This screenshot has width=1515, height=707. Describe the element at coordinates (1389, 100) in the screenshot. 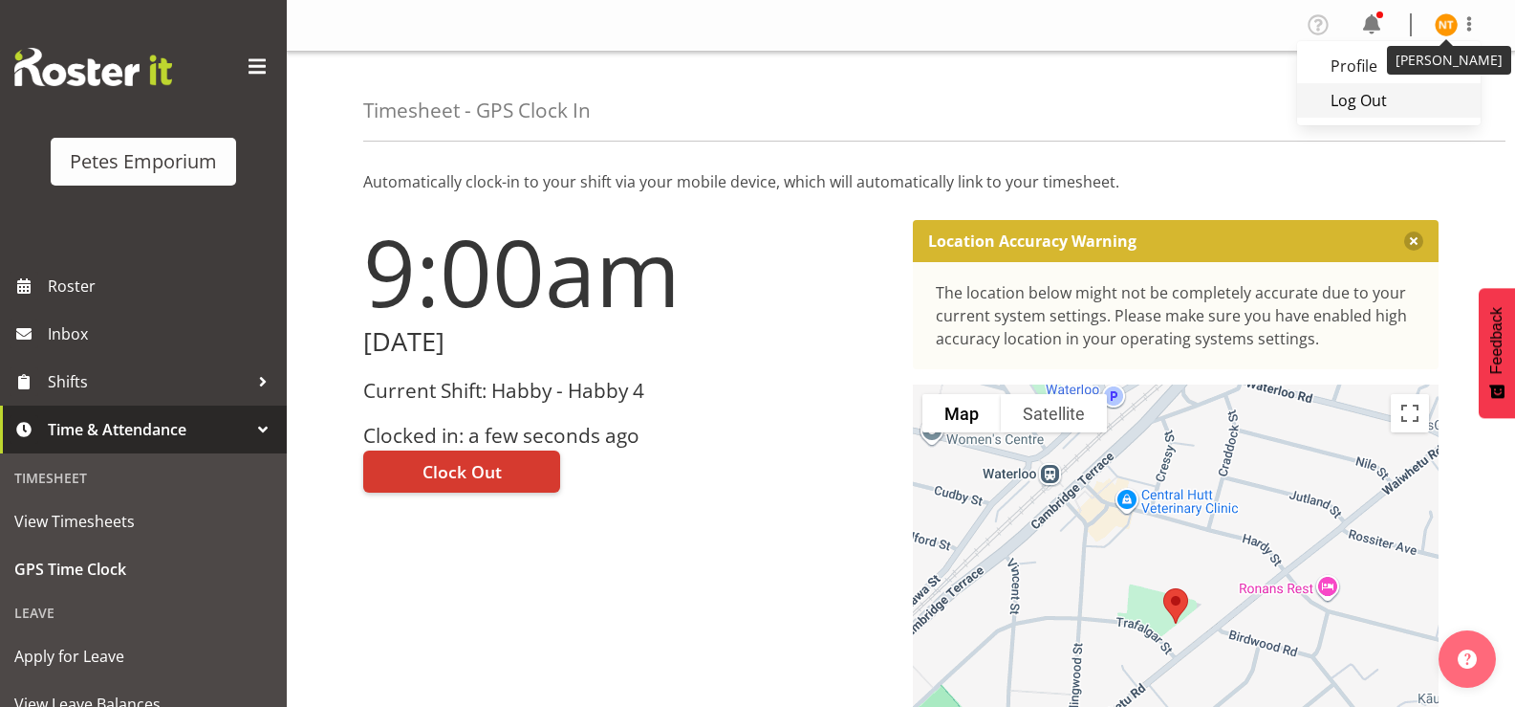

I see `a: Log Out` at that location.